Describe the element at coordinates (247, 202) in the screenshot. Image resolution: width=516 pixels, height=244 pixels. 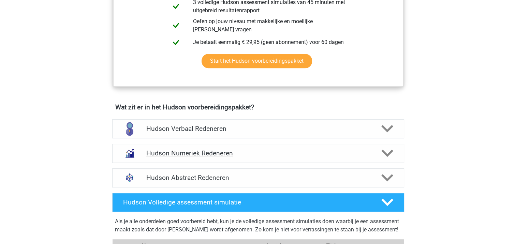
I see `h4: Hudson Volledige assessment simulatie` at that location.